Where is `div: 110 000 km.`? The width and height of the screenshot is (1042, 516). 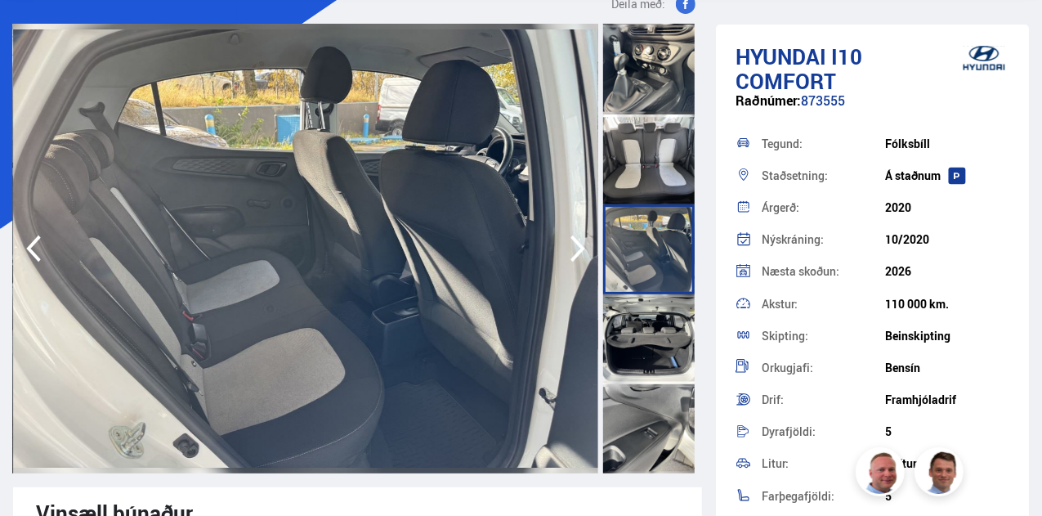
div: 110 000 km. is located at coordinates (947, 304).